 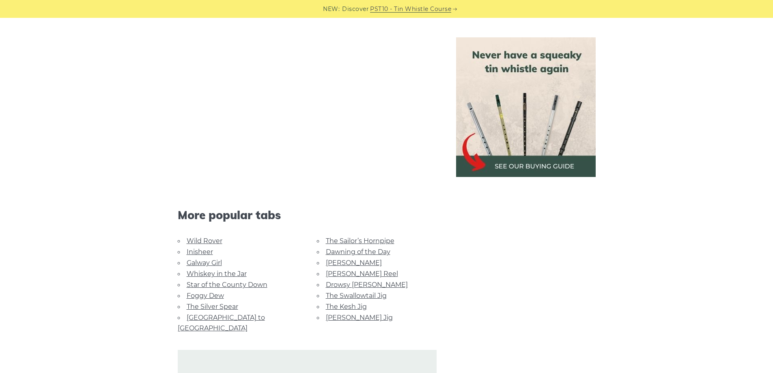 I want to click on a: Wild Rover, so click(x=205, y=241).